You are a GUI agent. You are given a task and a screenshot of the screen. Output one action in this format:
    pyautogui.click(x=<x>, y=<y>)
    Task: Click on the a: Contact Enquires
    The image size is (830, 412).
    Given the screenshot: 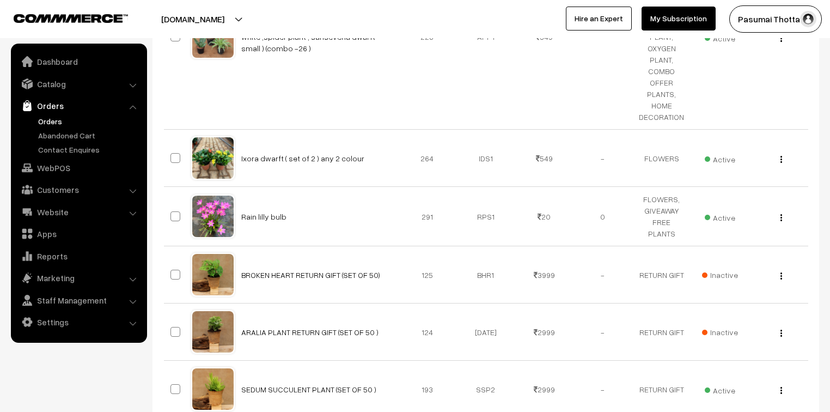 What is the action you would take?
    pyautogui.click(x=89, y=149)
    